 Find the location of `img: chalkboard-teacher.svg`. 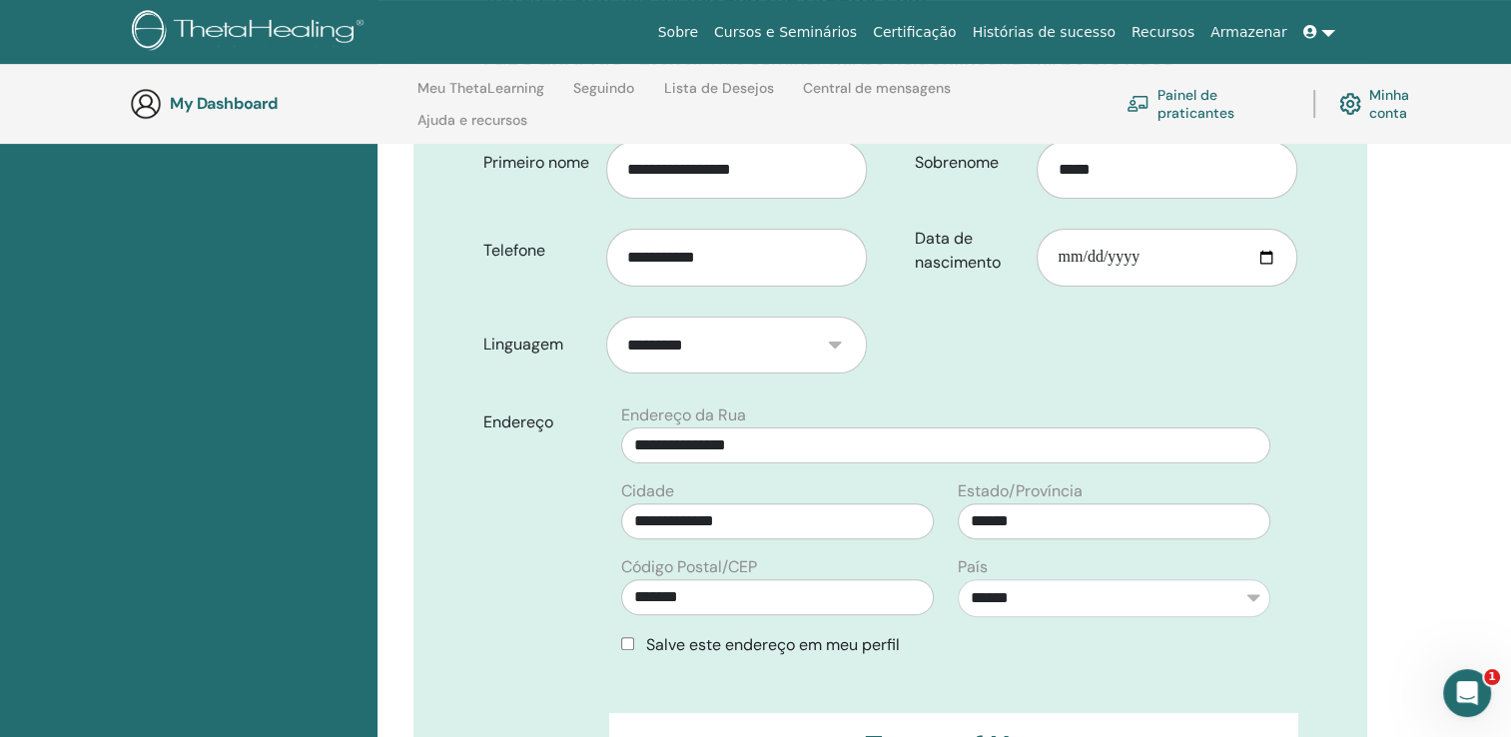

img: chalkboard-teacher.svg is located at coordinates (1137, 103).